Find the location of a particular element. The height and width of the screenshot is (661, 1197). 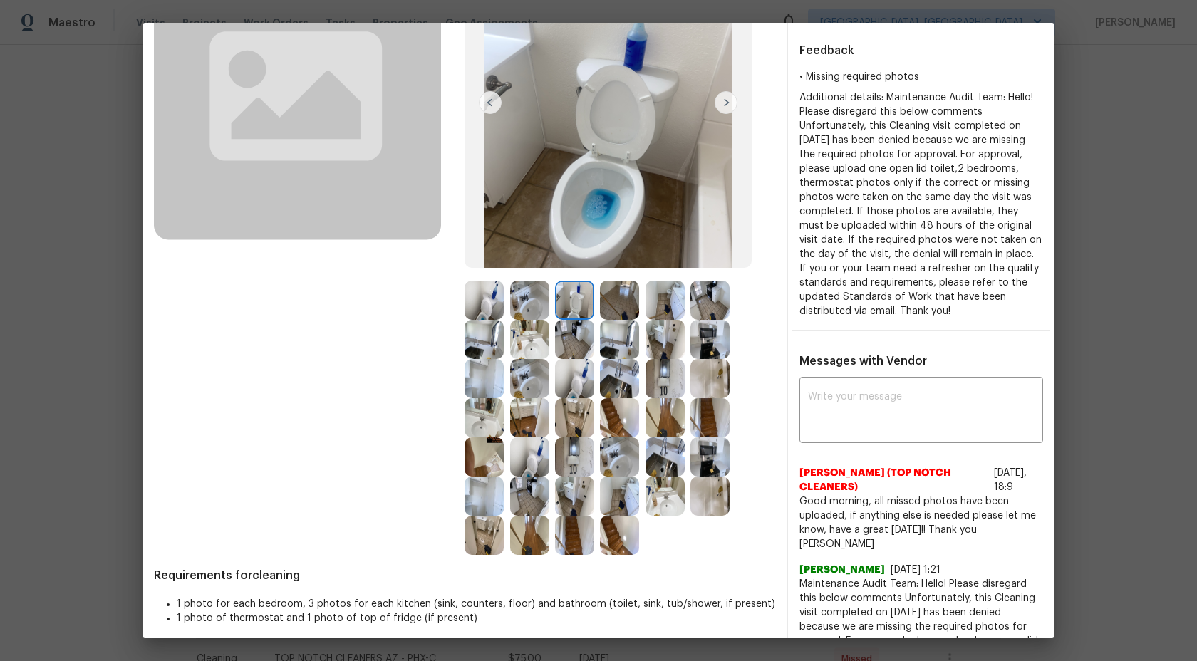

span: Feedback is located at coordinates (827, 51).